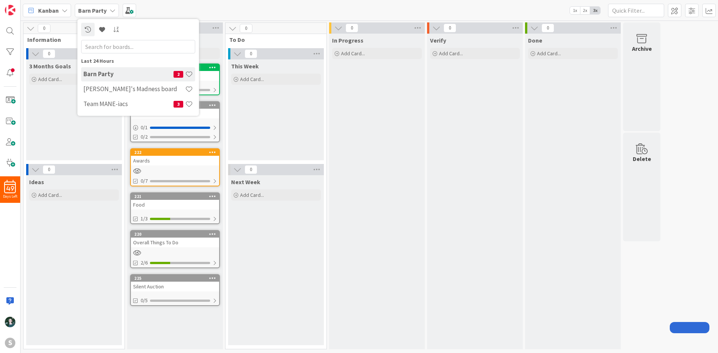 The image size is (718, 353). Describe the element at coordinates (175, 243) in the screenshot. I see `div: Overall Things To Do` at that location.